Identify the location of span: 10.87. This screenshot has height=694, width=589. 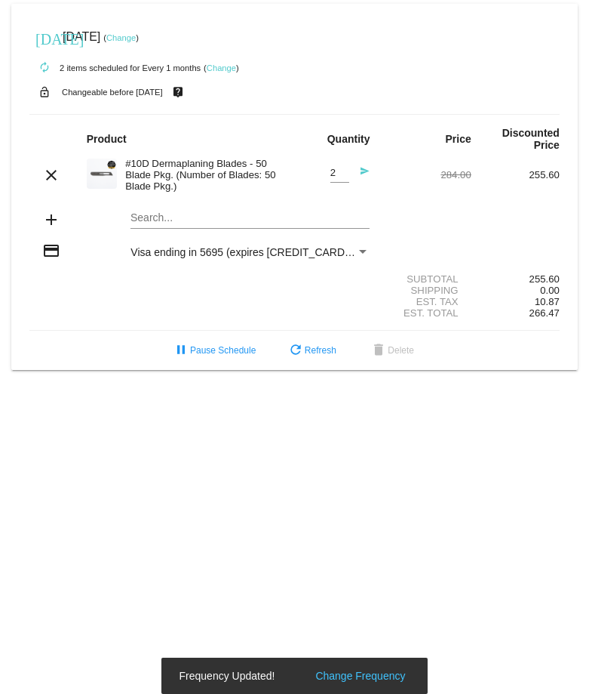
(547, 301).